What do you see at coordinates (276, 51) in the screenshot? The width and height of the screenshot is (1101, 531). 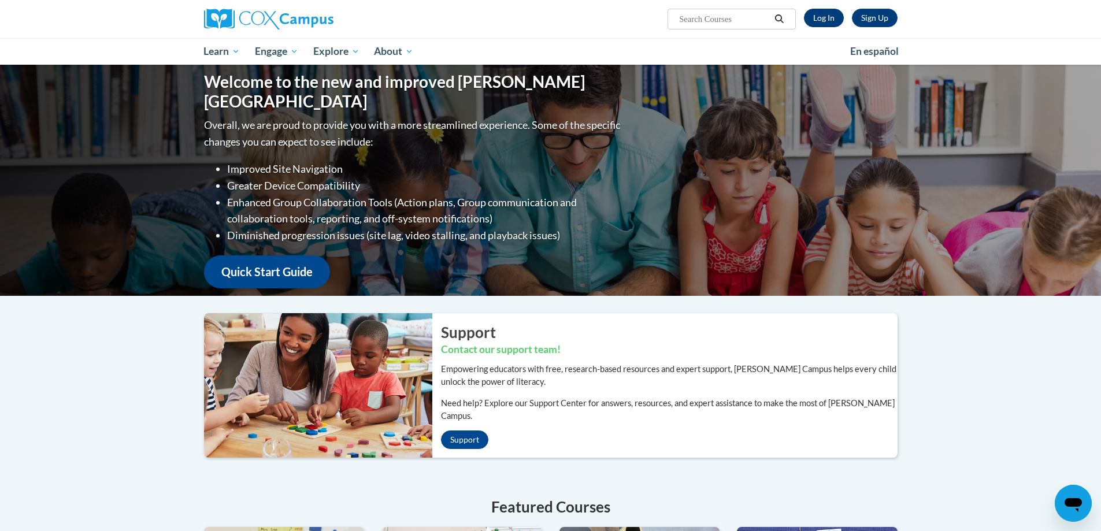 I see `span: Engage` at bounding box center [276, 51].